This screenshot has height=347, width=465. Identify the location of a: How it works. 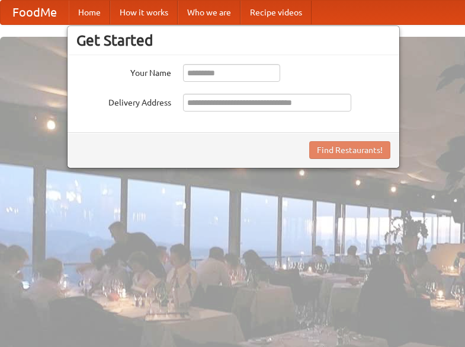
(144, 12).